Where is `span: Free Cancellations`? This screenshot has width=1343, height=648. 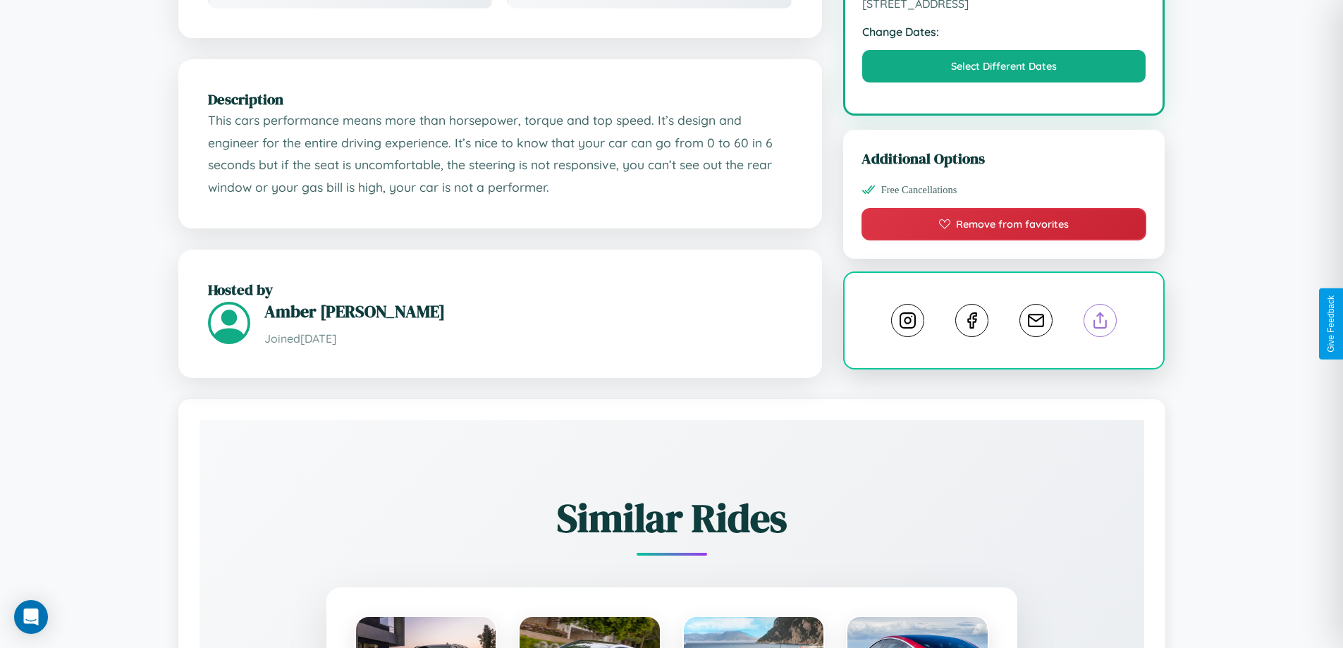
span: Free Cancellations is located at coordinates (919, 190).